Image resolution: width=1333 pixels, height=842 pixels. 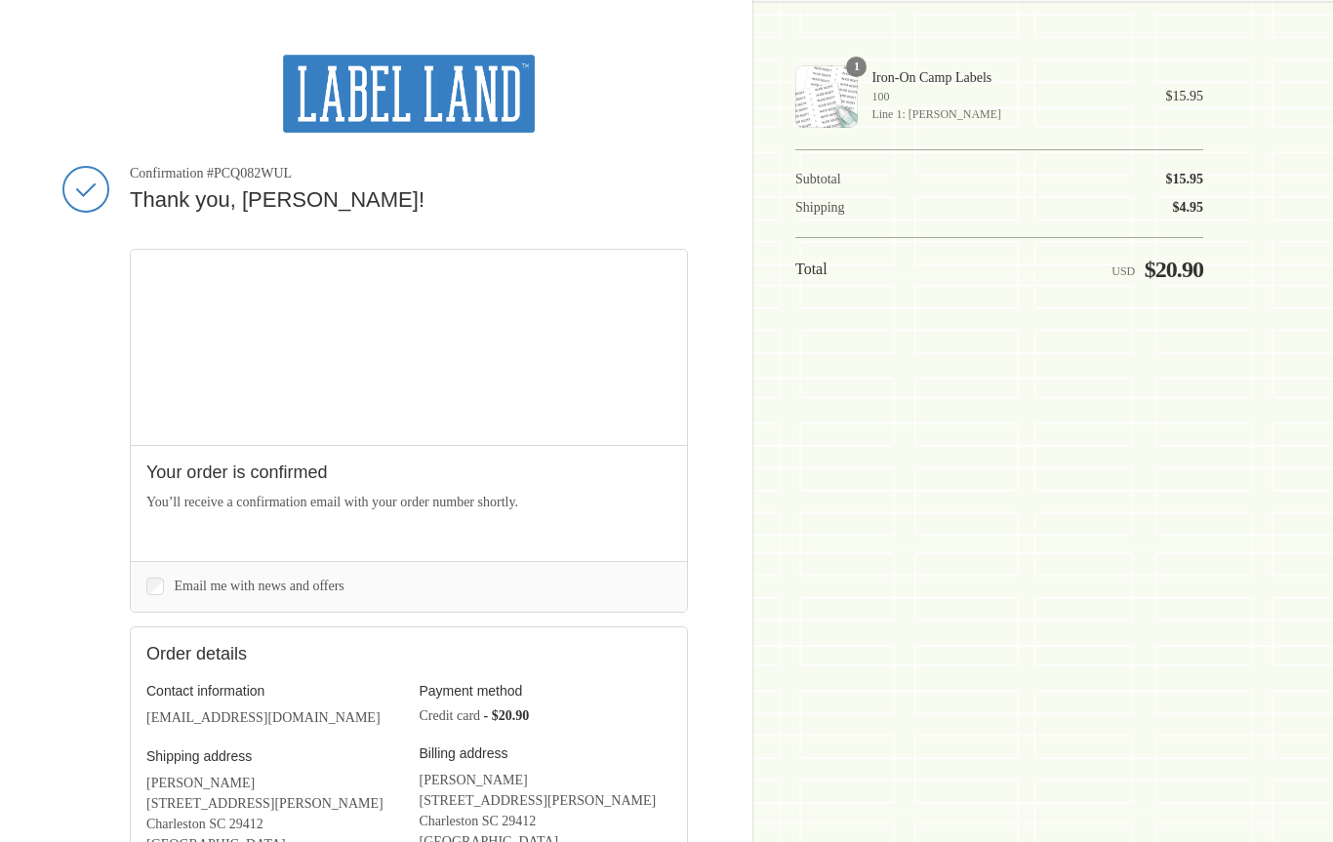 What do you see at coordinates (408, 94) in the screenshot?
I see `img: Label Land` at bounding box center [408, 94].